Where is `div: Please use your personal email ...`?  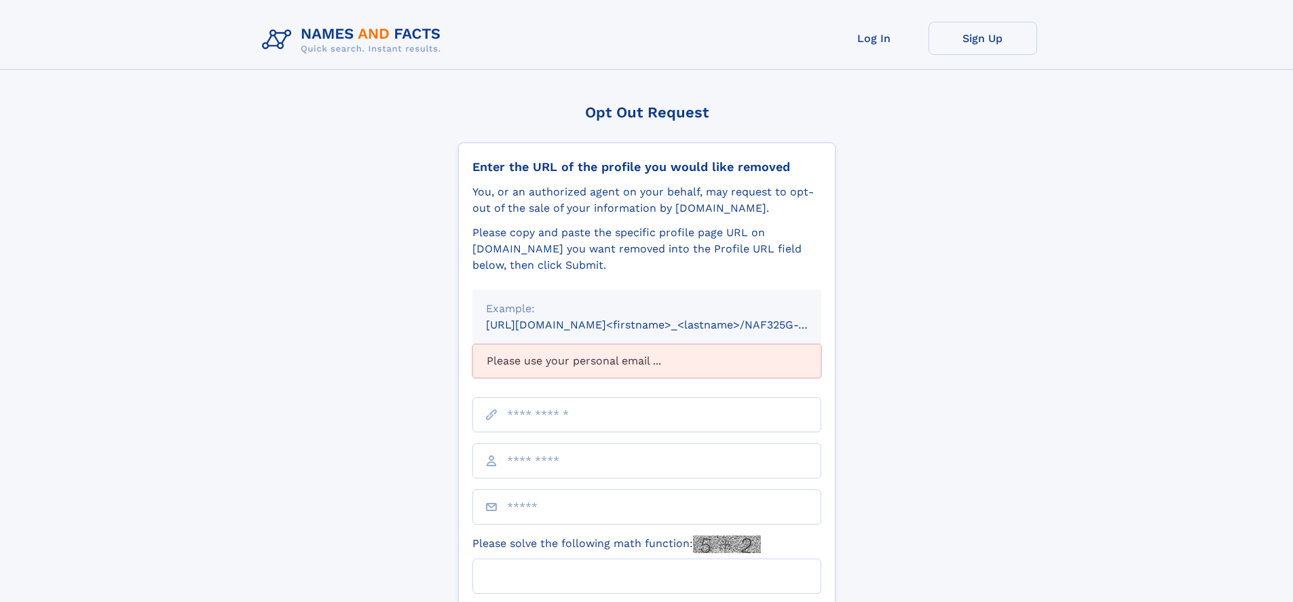 div: Please use your personal email ... is located at coordinates (647, 361).